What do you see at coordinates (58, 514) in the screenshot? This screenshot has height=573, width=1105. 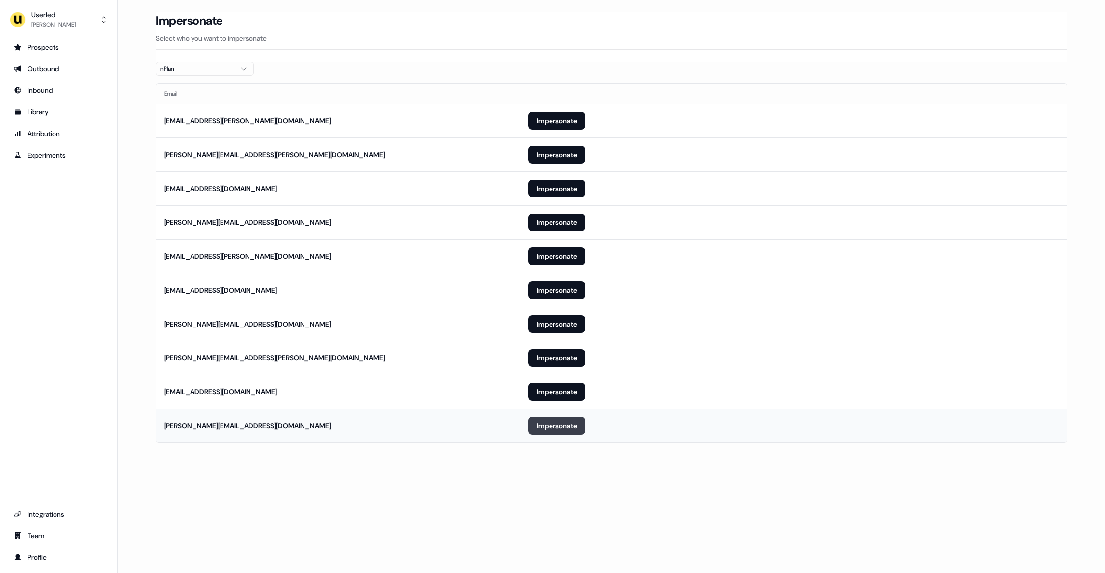 I see `div: Integrations` at bounding box center [58, 514].